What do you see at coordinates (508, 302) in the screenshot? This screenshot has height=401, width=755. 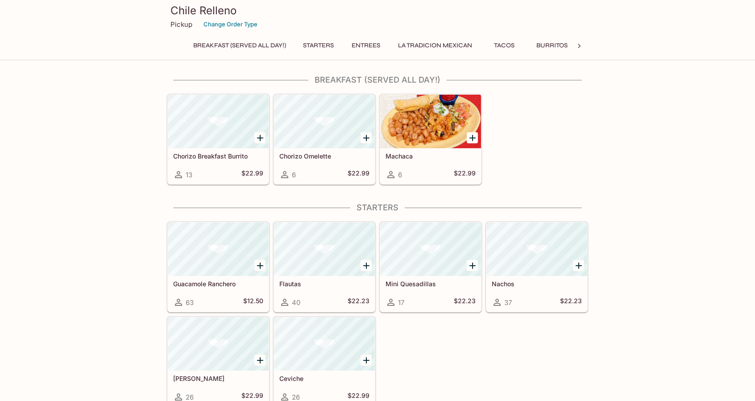 I see `span: 37` at bounding box center [508, 302].